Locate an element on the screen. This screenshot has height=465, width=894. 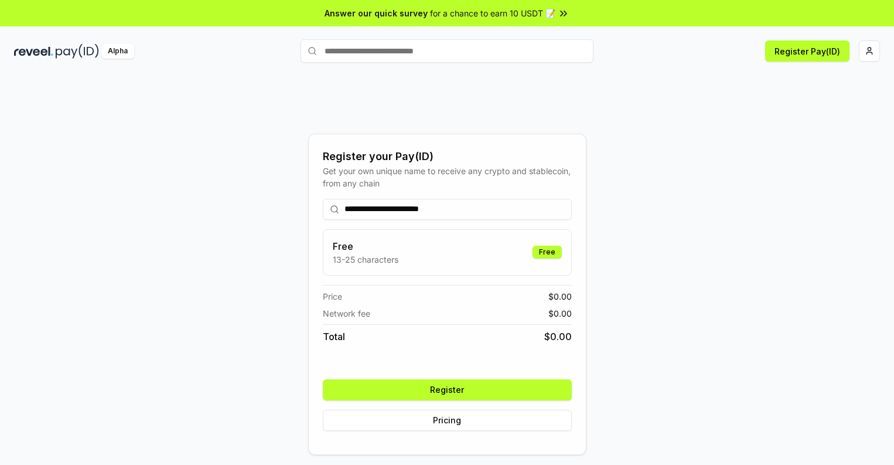
img: reveel_dark is located at coordinates (33, 51).